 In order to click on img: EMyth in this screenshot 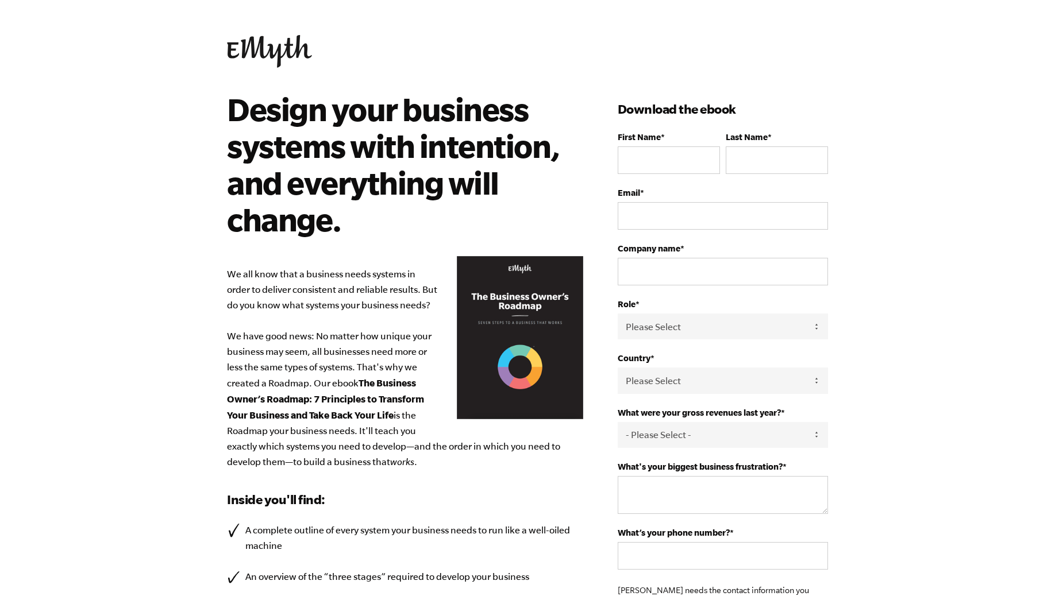, I will do `click(269, 51)`.